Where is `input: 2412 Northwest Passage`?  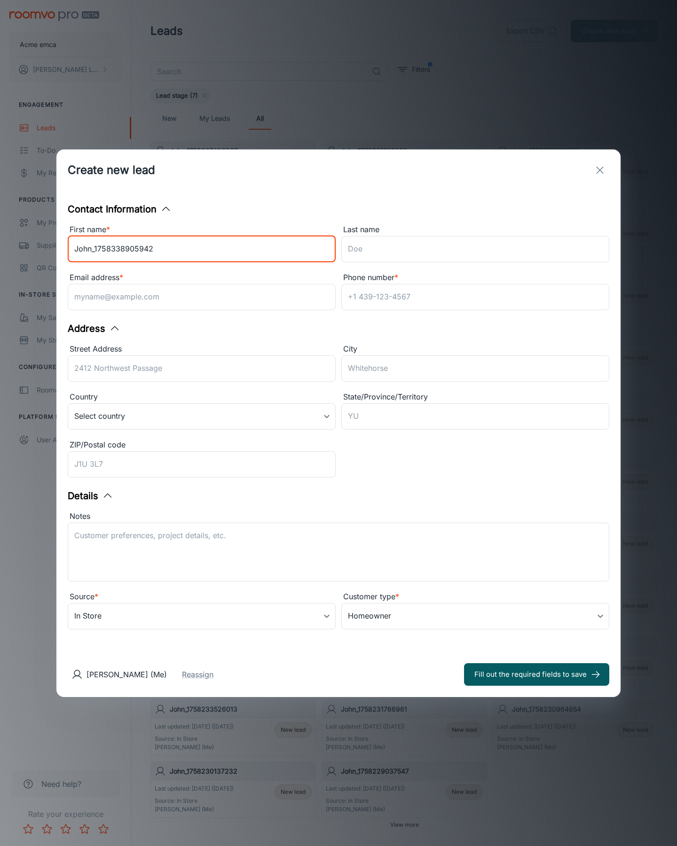
input: 2412 Northwest Passage is located at coordinates (202, 369).